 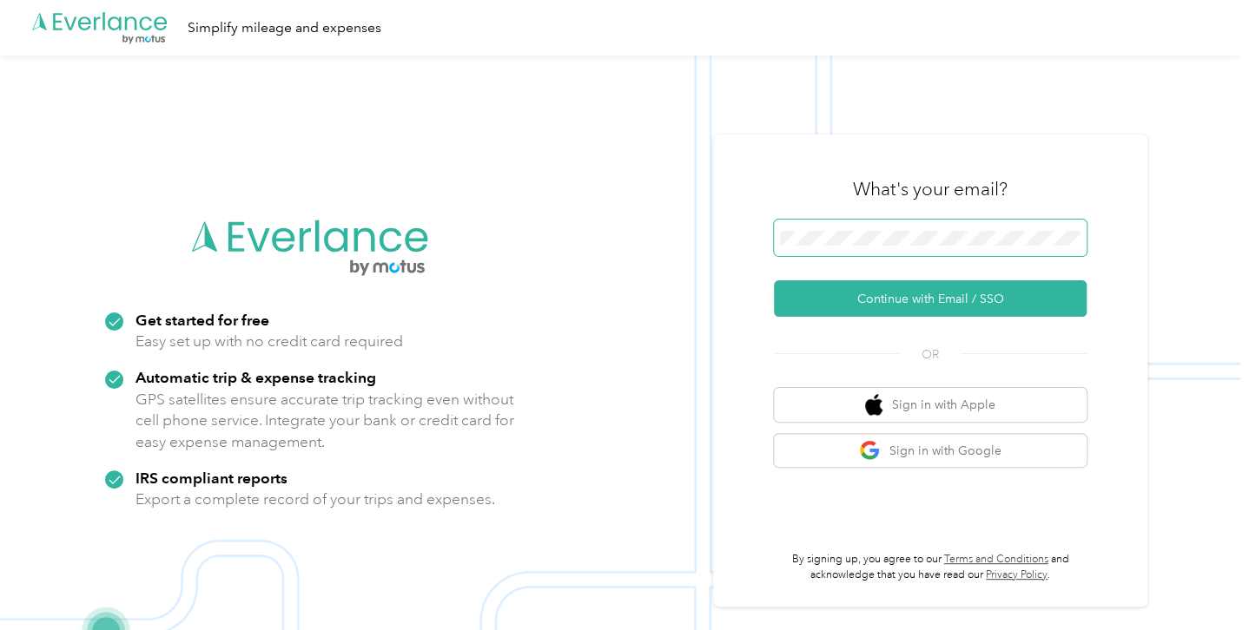 I want to click on strong: Get started for free, so click(x=202, y=320).